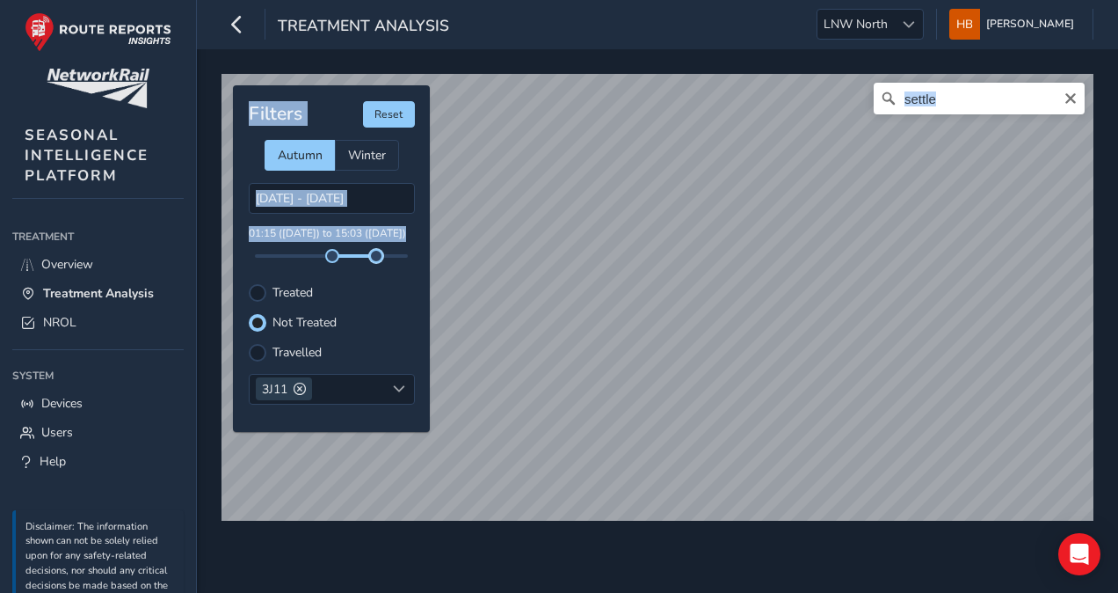 The image size is (1118, 593). I want to click on a: NROL, so click(98, 322).